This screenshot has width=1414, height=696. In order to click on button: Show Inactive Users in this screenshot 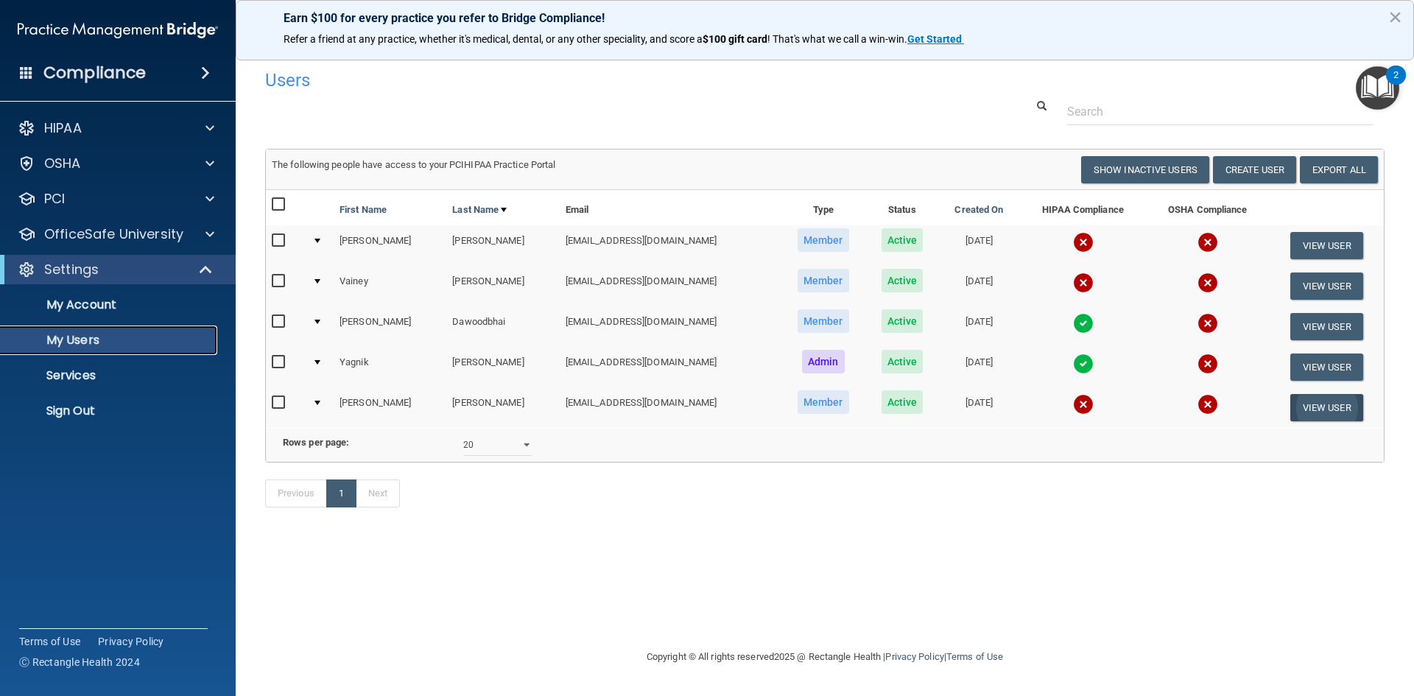, I will do `click(1146, 169)`.